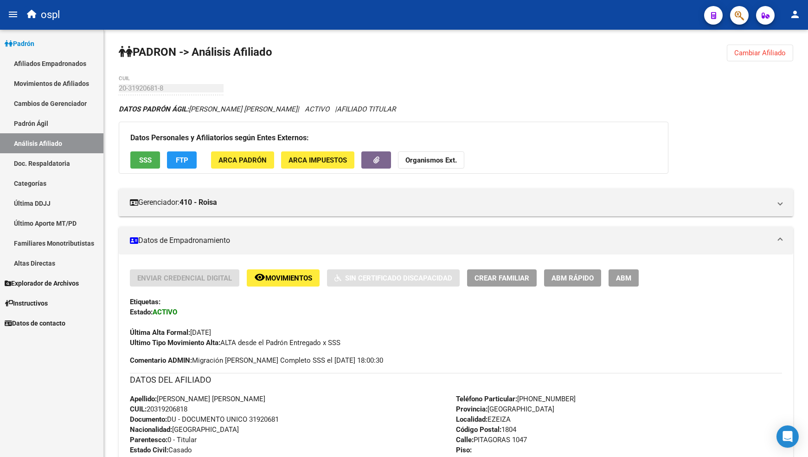  What do you see at coordinates (451, 202) in the screenshot?
I see `mat-panel-title: Gerenciador:` at bounding box center [451, 202].